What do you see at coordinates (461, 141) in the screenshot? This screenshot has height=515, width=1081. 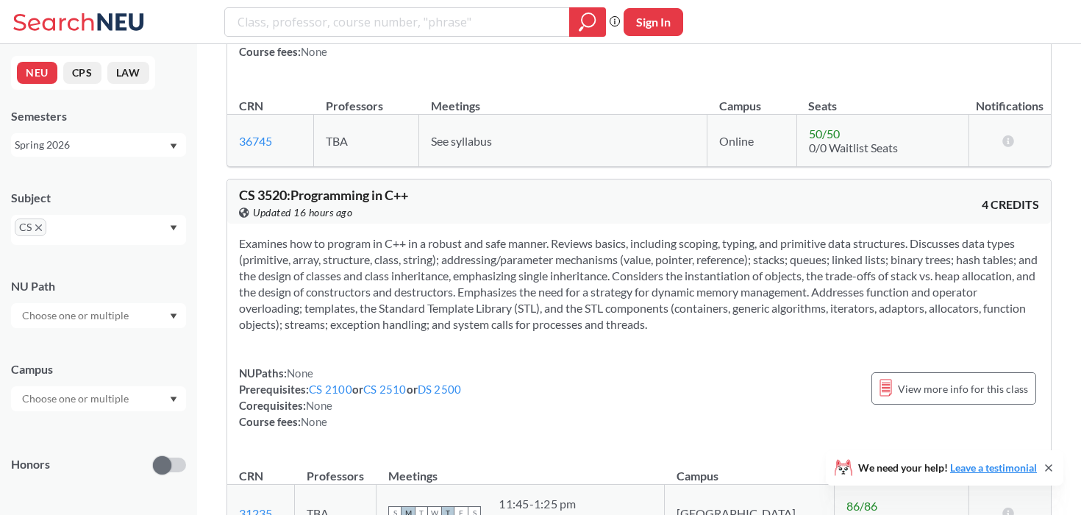 I see `span: See syllabus` at bounding box center [461, 141].